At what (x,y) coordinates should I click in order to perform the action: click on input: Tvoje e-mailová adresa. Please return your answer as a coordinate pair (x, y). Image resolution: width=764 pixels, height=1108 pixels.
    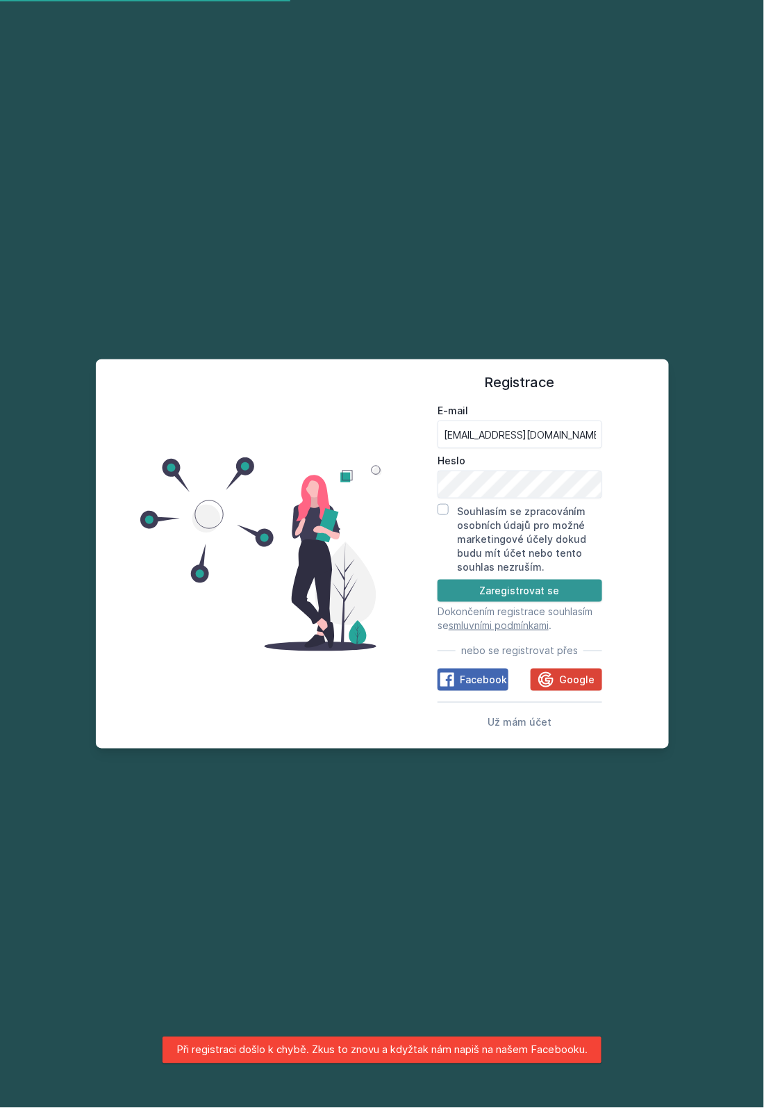
    Looking at the image, I should click on (520, 434).